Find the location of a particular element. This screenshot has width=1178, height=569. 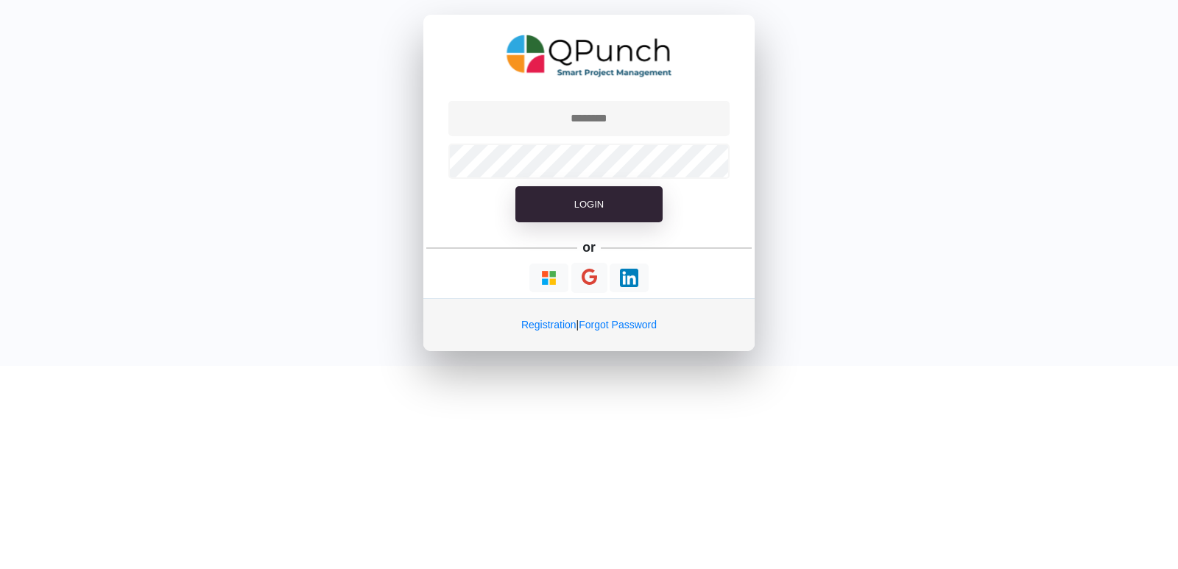

a: Forgot Password is located at coordinates (618, 325).